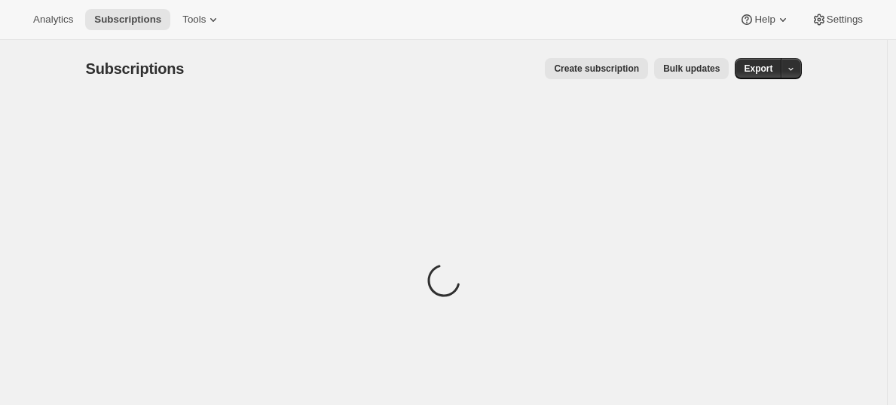 This screenshot has width=896, height=405. Describe the element at coordinates (127, 20) in the screenshot. I see `button: Subscriptions` at that location.